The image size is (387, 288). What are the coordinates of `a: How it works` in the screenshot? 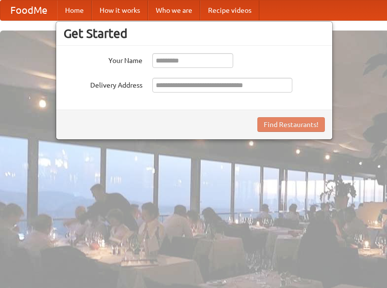 It's located at (120, 10).